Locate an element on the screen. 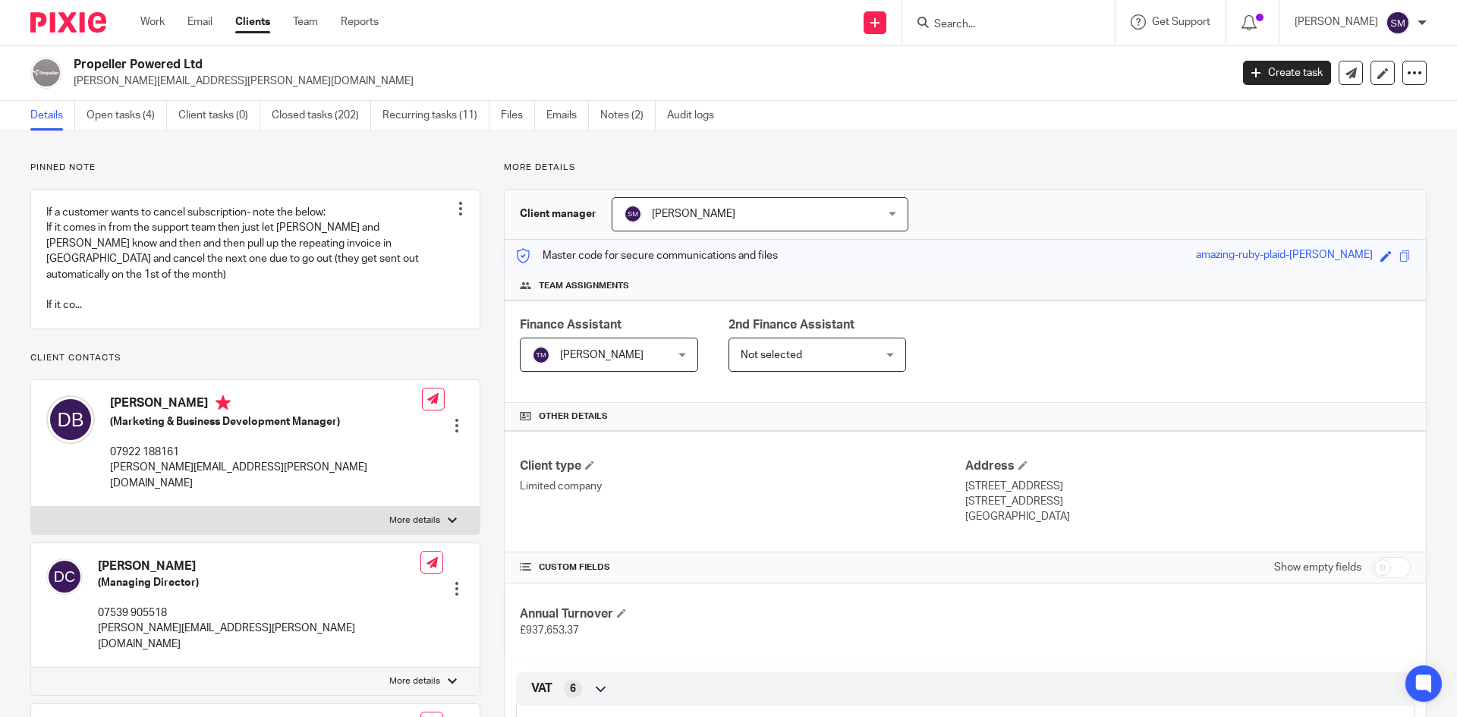 This screenshot has height=717, width=1457. span: Other details is located at coordinates (573, 417).